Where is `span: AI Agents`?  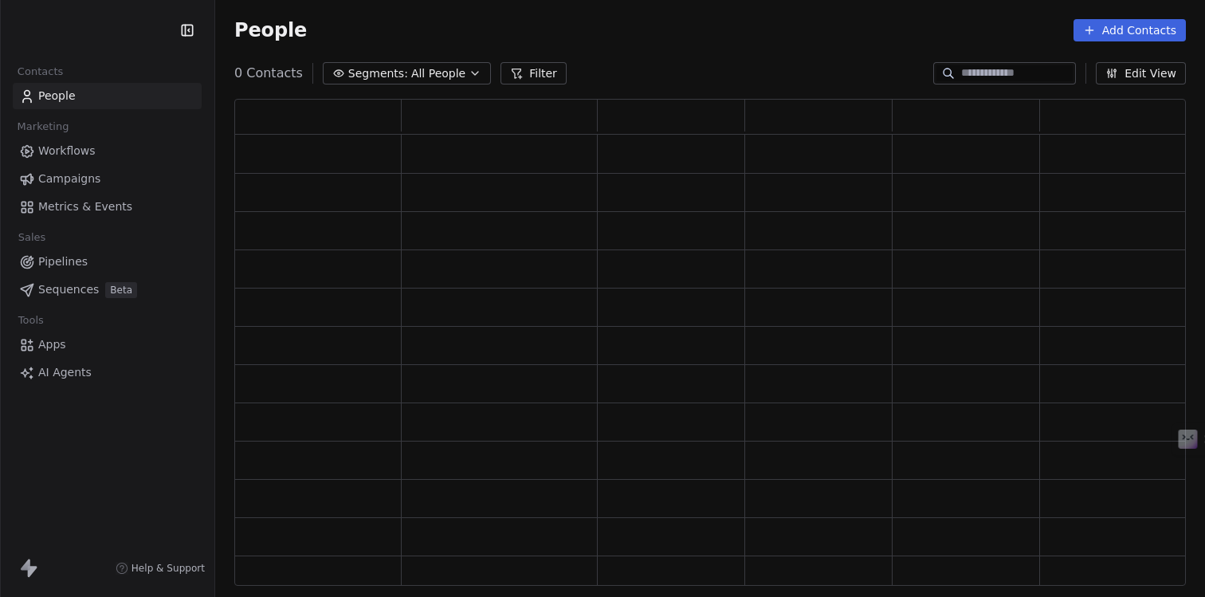
span: AI Agents is located at coordinates (65, 372).